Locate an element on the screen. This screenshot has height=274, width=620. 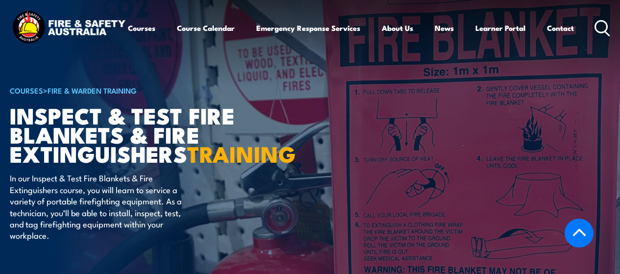
p: In our Inspect & Test Fire Blankets & Fire Extinguishers course, you will learn to service a vari... is located at coordinates (99, 206).